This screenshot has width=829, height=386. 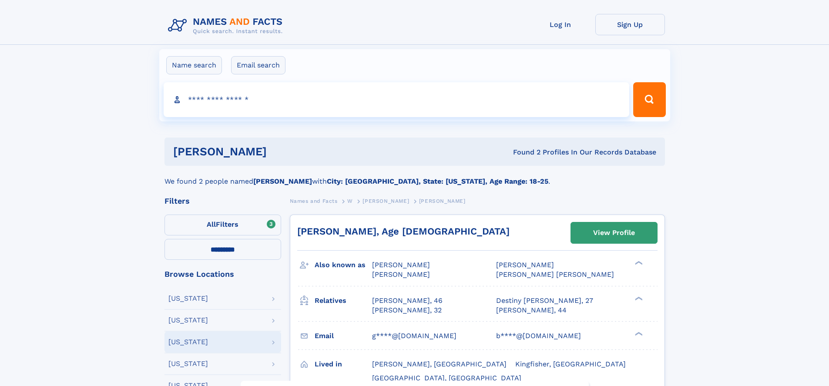 What do you see at coordinates (614, 233) in the screenshot?
I see `a: View Profile` at bounding box center [614, 233].